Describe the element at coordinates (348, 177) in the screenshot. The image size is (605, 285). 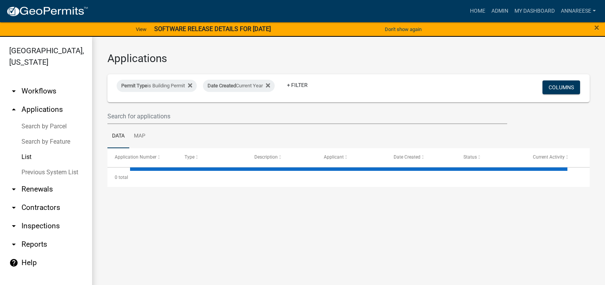
I see `div: 0 total` at that location.